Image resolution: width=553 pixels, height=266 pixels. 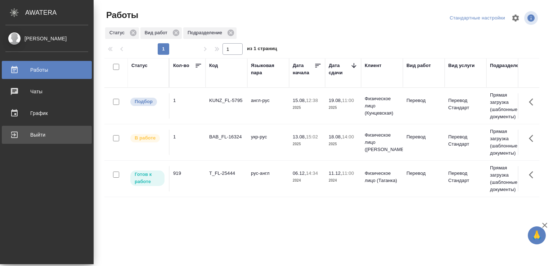 What do you see at coordinates (335, 100) in the screenshot?
I see `p: 19.08,` at bounding box center [335, 100].